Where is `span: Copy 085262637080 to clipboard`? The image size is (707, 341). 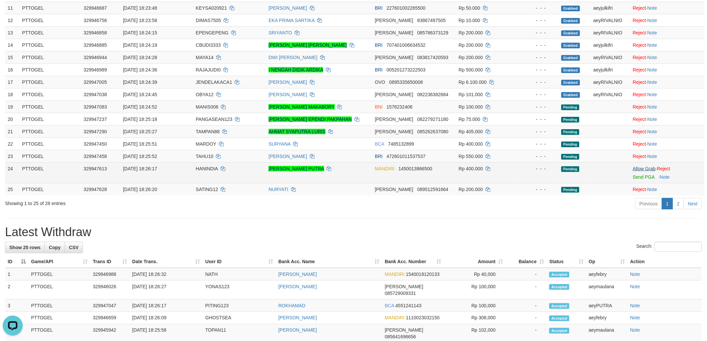
span: Copy 085262637080 to clipboard is located at coordinates (433, 132).